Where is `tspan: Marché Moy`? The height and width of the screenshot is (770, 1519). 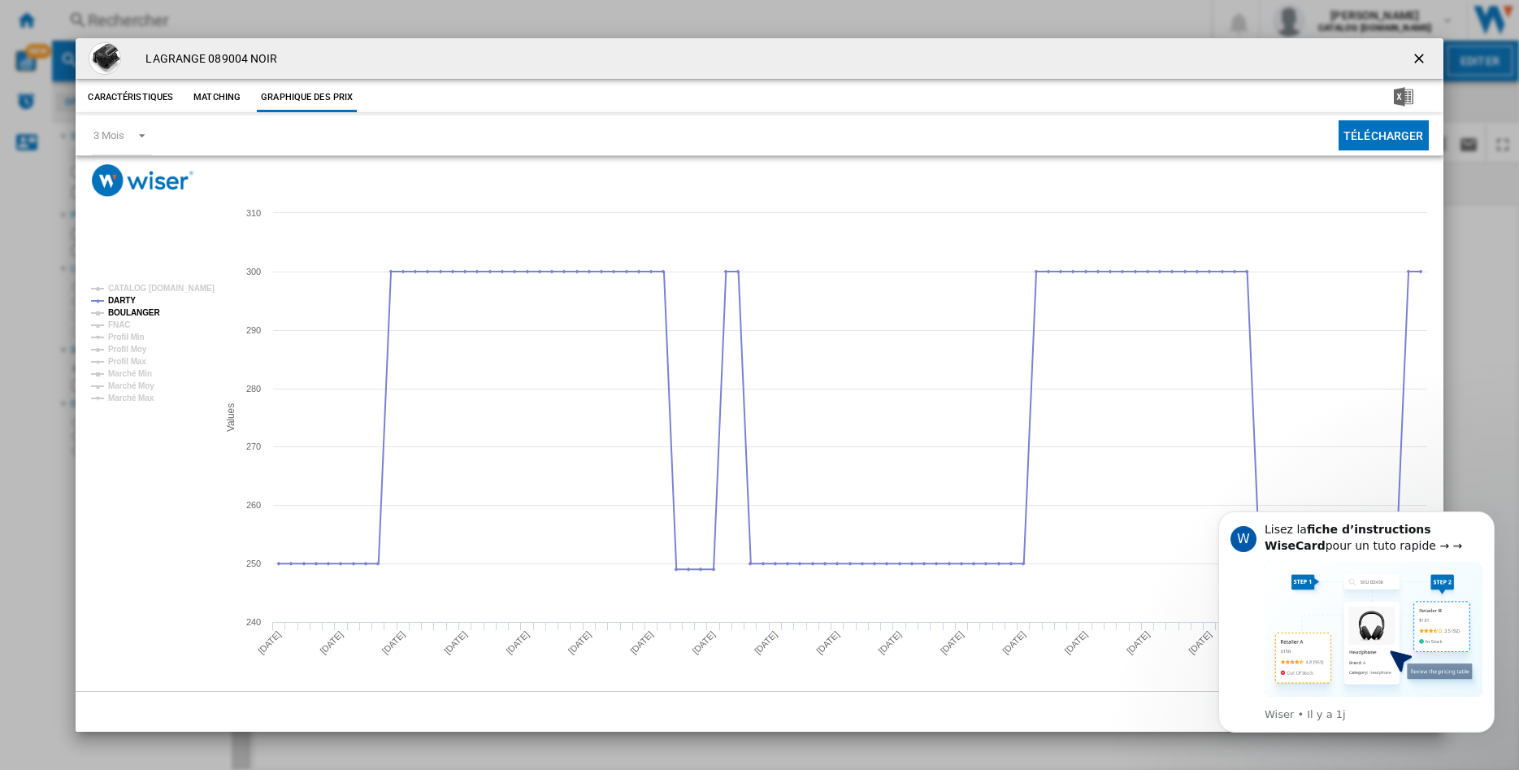
tspan: Marché Moy is located at coordinates (131, 385).